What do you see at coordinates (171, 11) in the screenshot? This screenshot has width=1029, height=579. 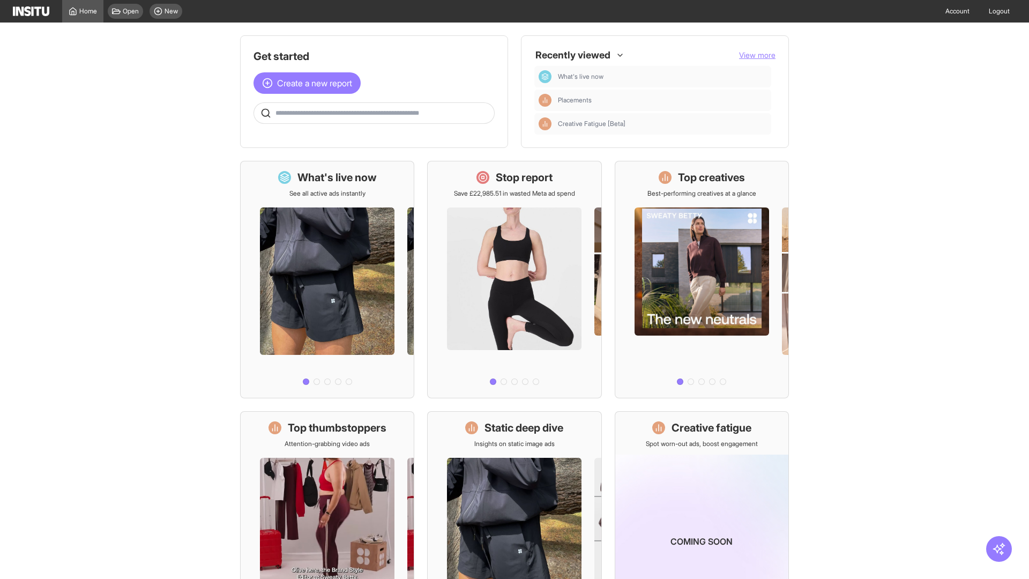 I see `span: New` at bounding box center [171, 11].